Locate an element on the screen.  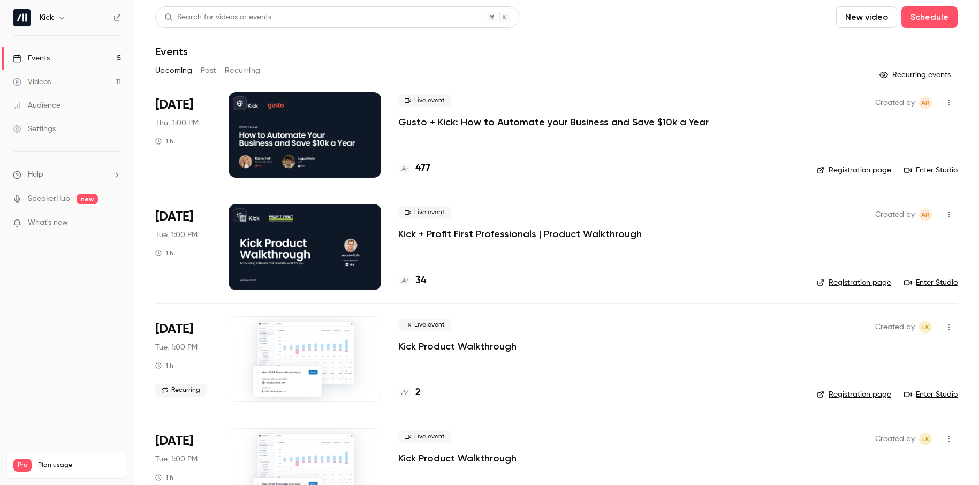
a: 477 is located at coordinates (414, 168).